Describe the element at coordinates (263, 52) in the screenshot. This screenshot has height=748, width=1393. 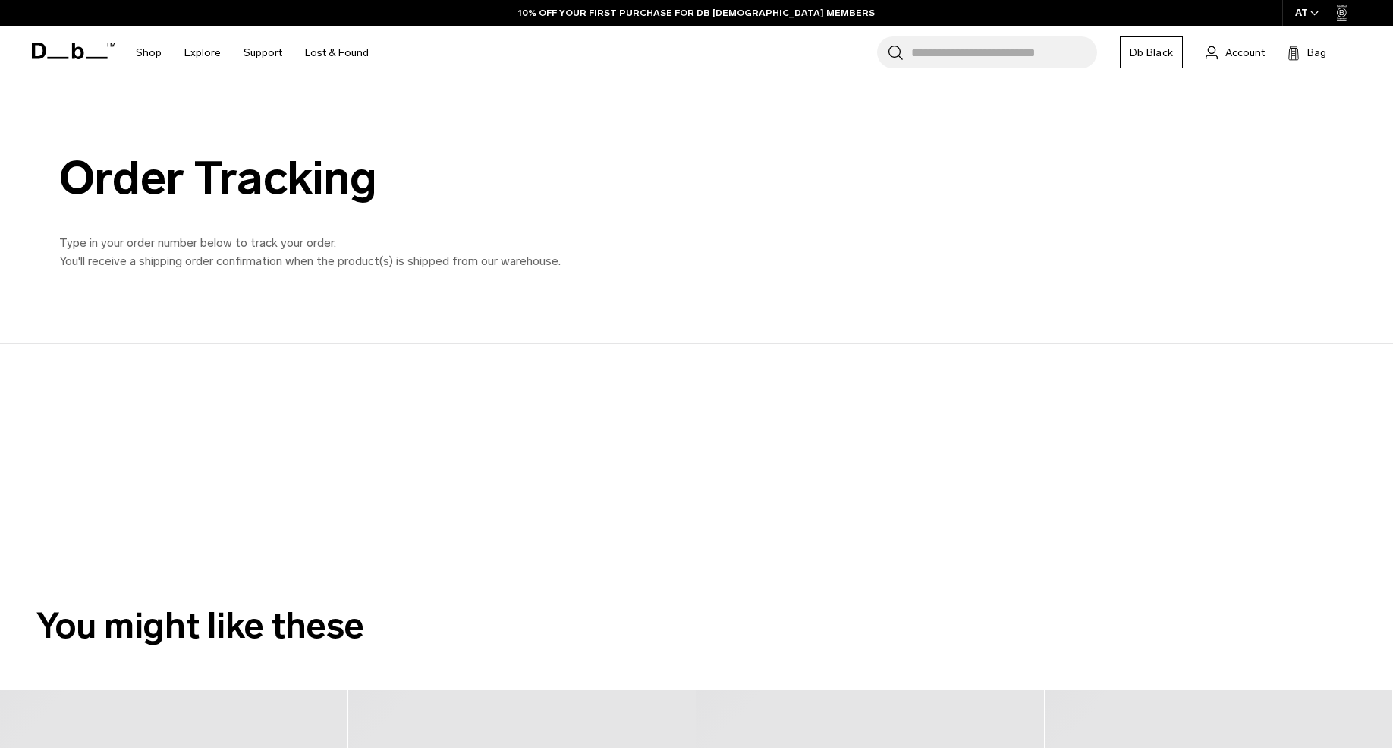
I see `a: Support` at that location.